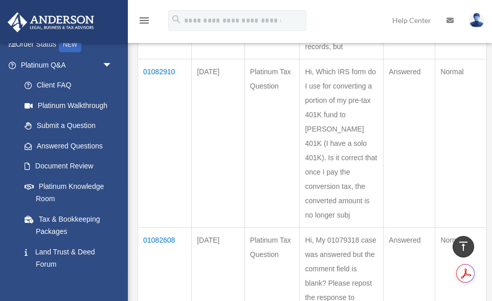 The height and width of the screenshot is (301, 492). Describe the element at coordinates (463, 246) in the screenshot. I see `a: vertical_align_top` at that location.